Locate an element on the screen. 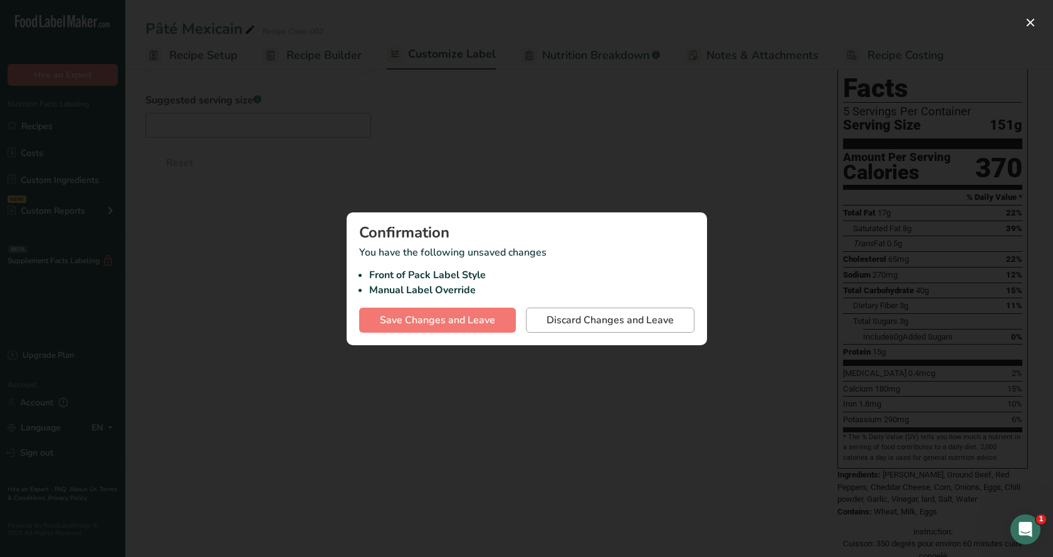  div: Confirmation is located at coordinates (527, 233).